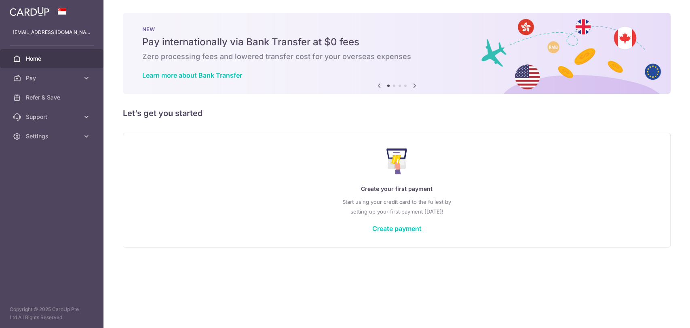  What do you see at coordinates (396, 189) in the screenshot?
I see `p: Create your first payment` at bounding box center [396, 189].